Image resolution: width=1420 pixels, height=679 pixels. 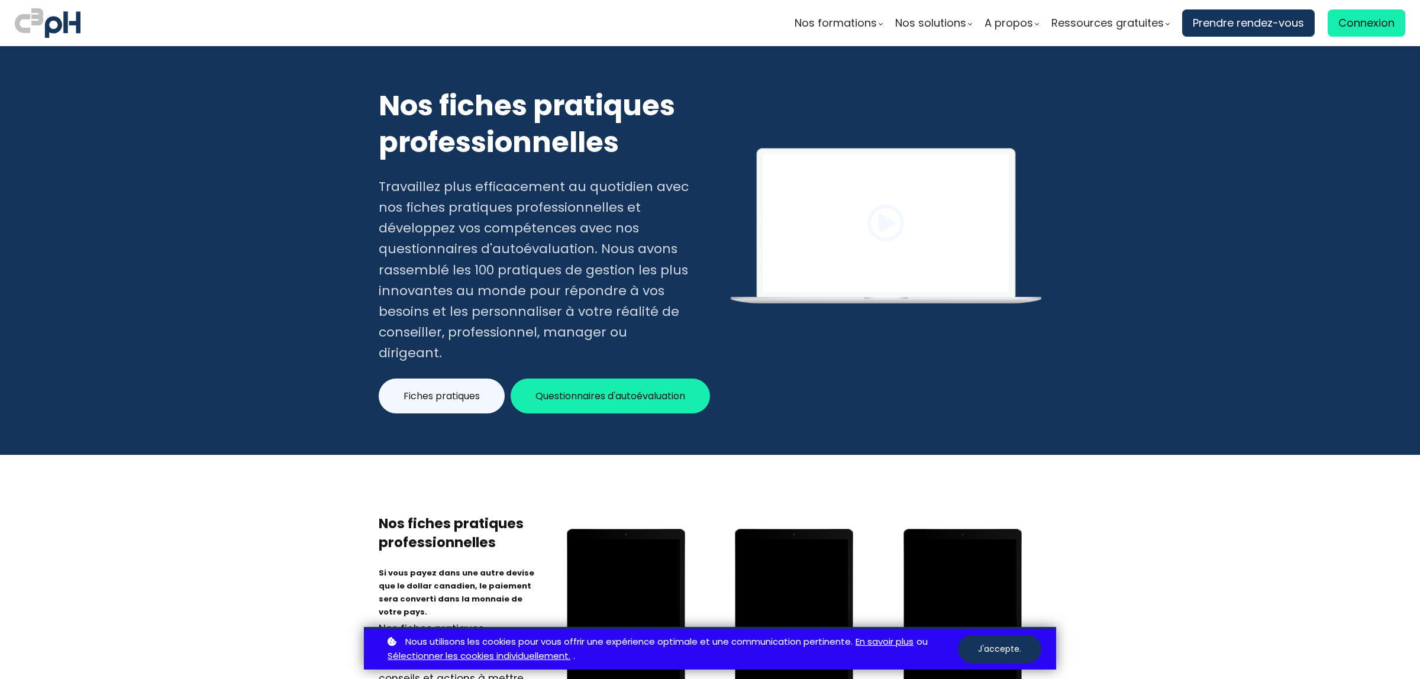 What do you see at coordinates (1249, 23) in the screenshot?
I see `a: Prendre rendez-vous` at bounding box center [1249, 23].